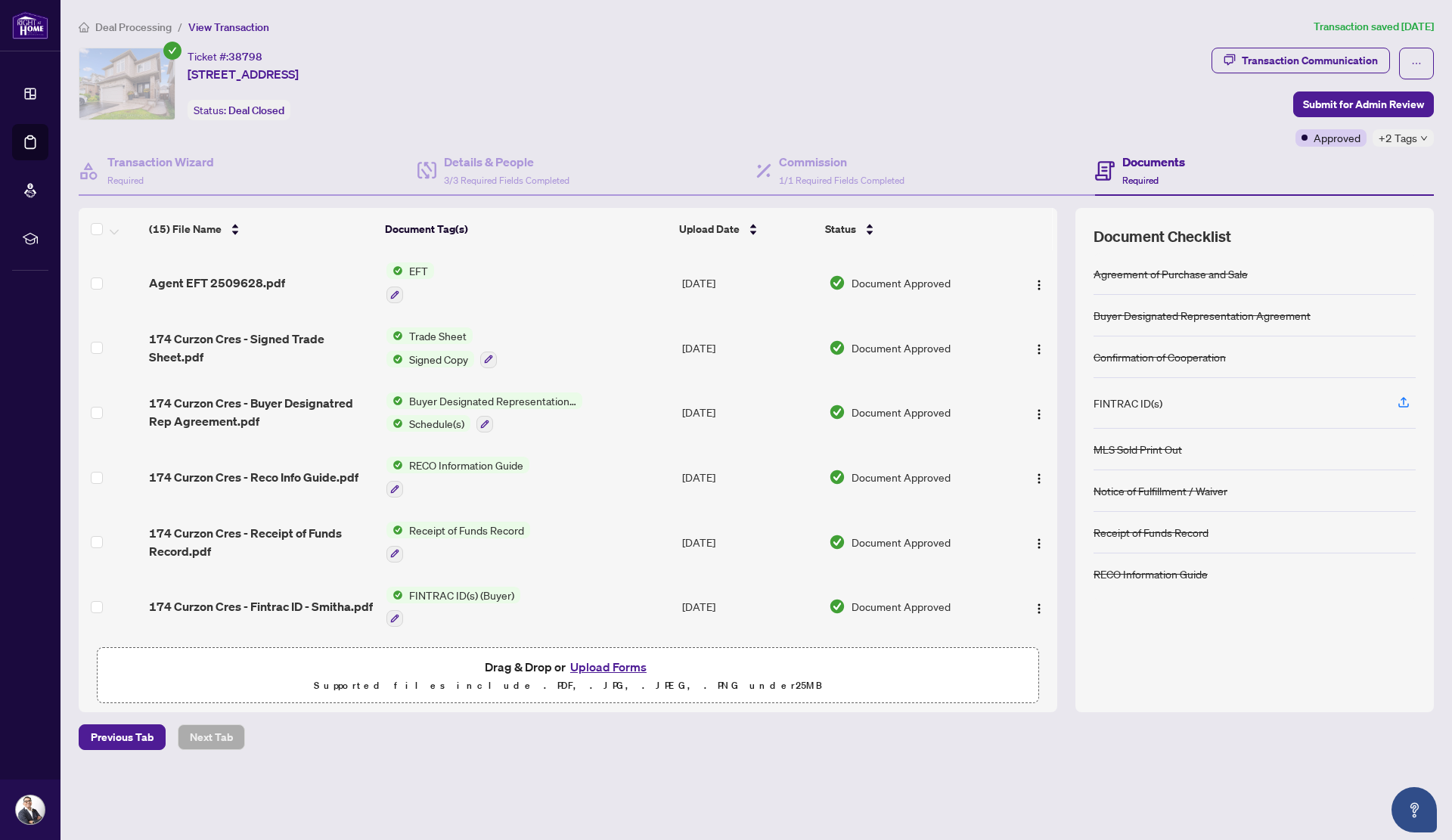  What do you see at coordinates (1171, 274) in the screenshot?
I see `div: Agreement of Purchase and Sale` at bounding box center [1171, 274].